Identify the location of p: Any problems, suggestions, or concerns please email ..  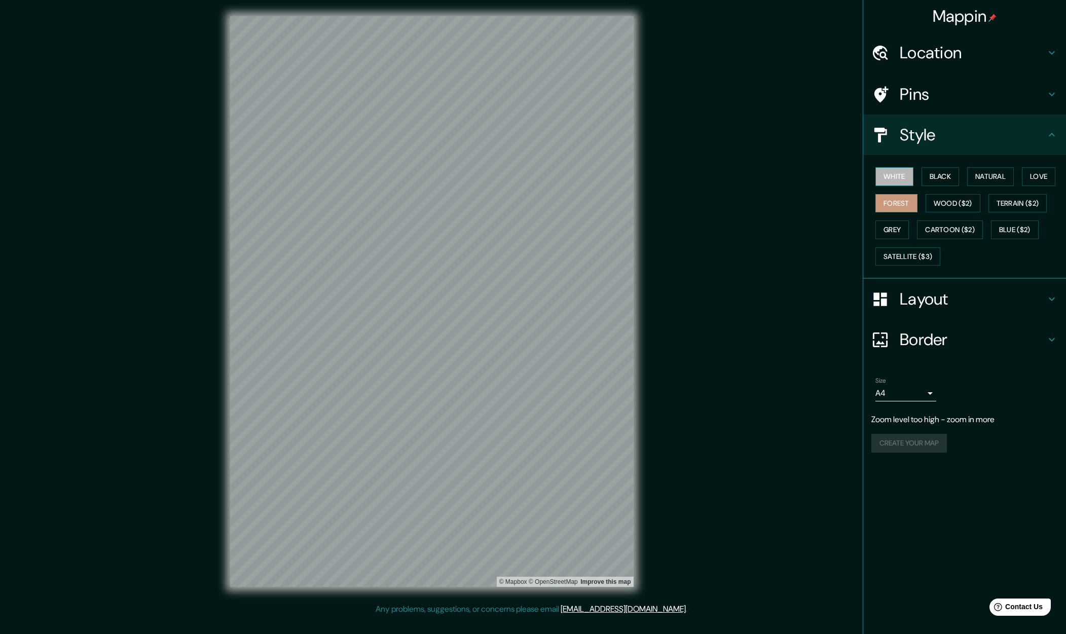
(531, 610).